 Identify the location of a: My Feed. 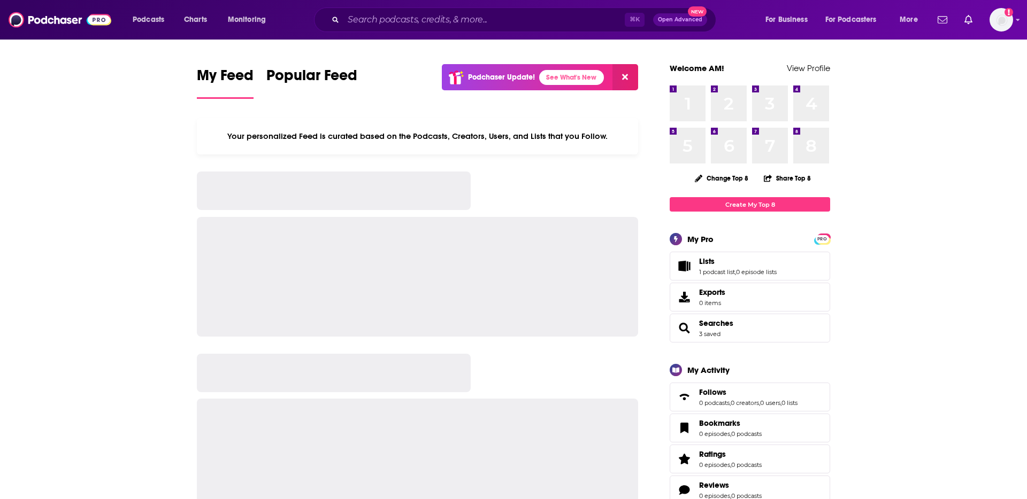
(225, 82).